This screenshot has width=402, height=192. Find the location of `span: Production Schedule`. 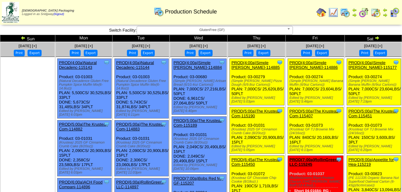

span: Production Schedule is located at coordinates (191, 12).